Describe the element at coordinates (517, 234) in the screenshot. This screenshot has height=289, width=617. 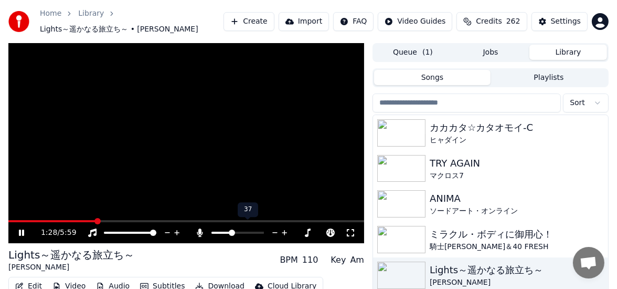
I see `div: ミラクル・ボディに御用心！` at that location.